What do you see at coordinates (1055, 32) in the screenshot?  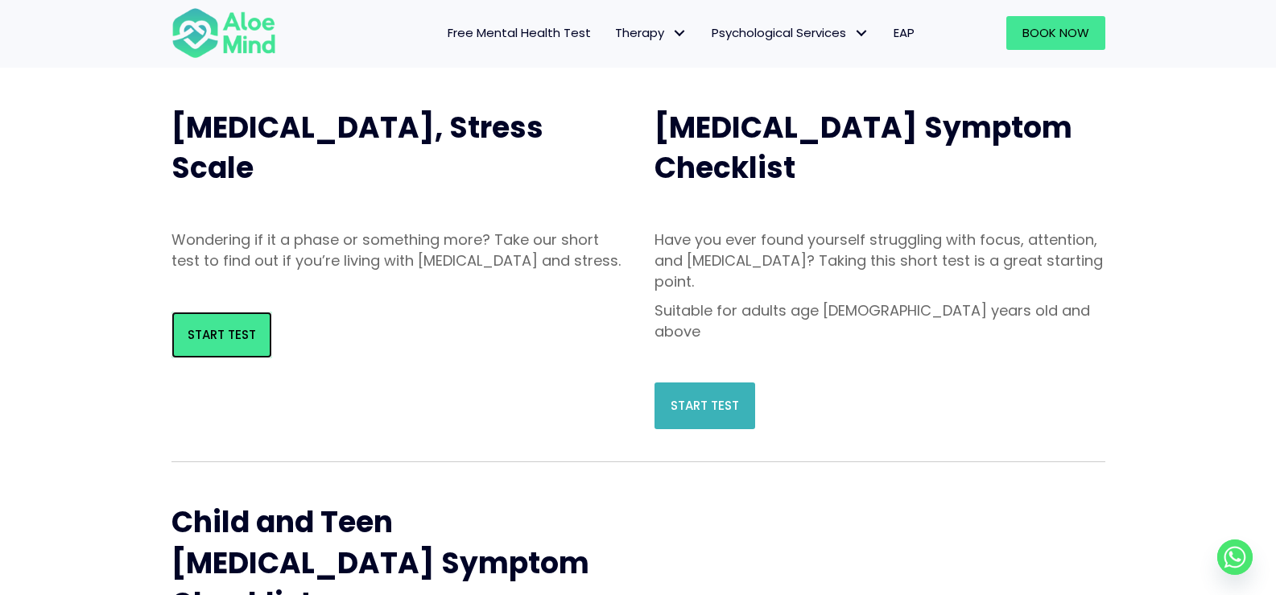 I see `span: Book Now` at bounding box center [1055, 32].